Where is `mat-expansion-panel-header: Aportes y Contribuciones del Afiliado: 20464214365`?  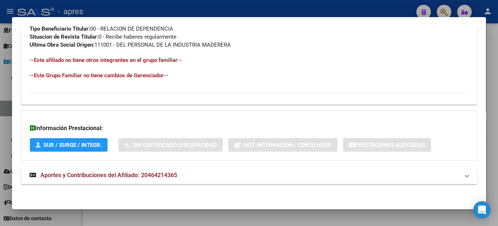 mat-expansion-panel-header: Aportes y Contribuciones del Afiliado: 20464214365 is located at coordinates (249, 175).